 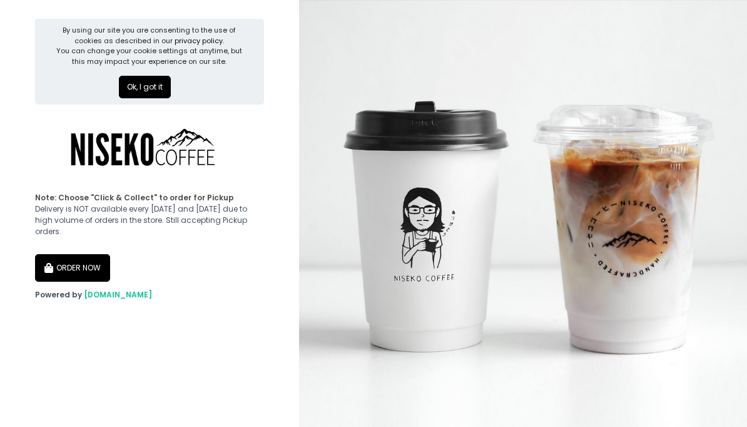 What do you see at coordinates (73, 268) in the screenshot?
I see `button: ORDER NOW` at bounding box center [73, 268].